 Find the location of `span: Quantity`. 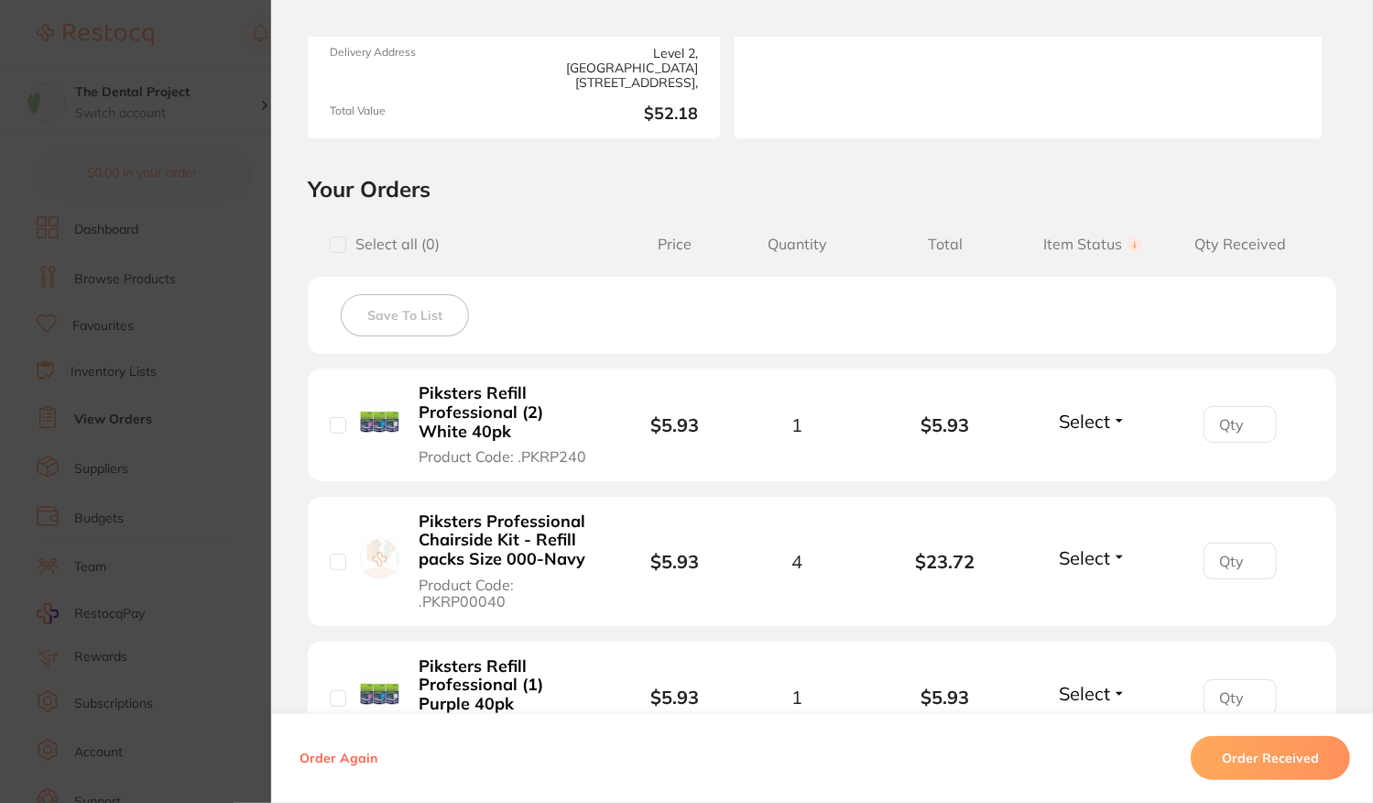

span: Quantity is located at coordinates (797, 244).